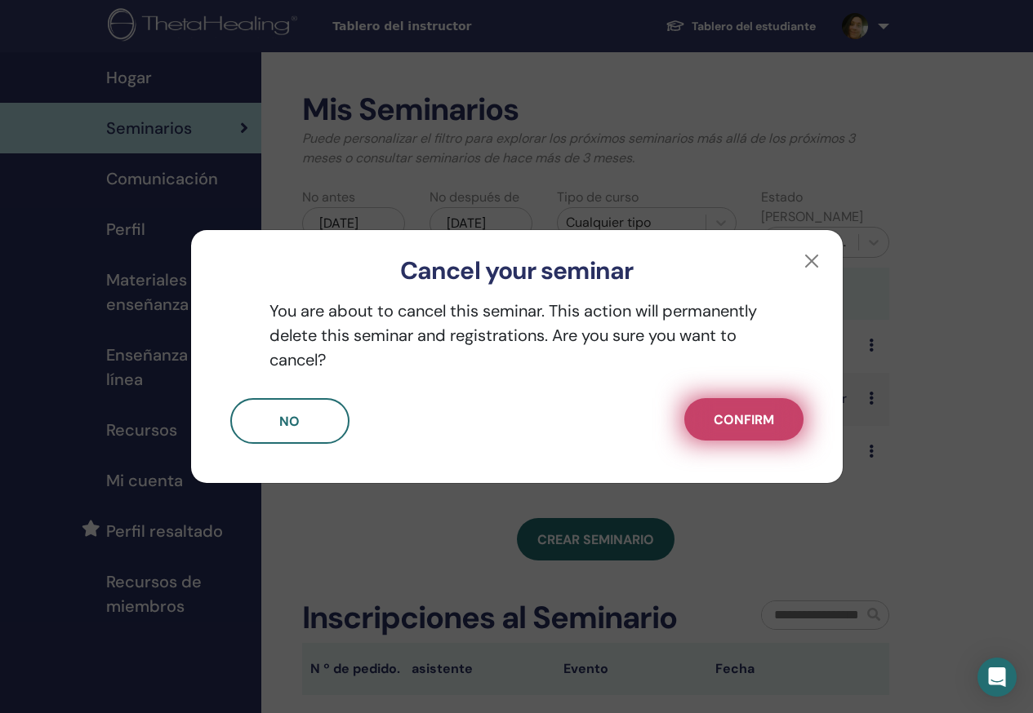 This screenshot has width=1033, height=713. What do you see at coordinates (744, 420) in the screenshot?
I see `button: Confirm` at bounding box center [744, 420].